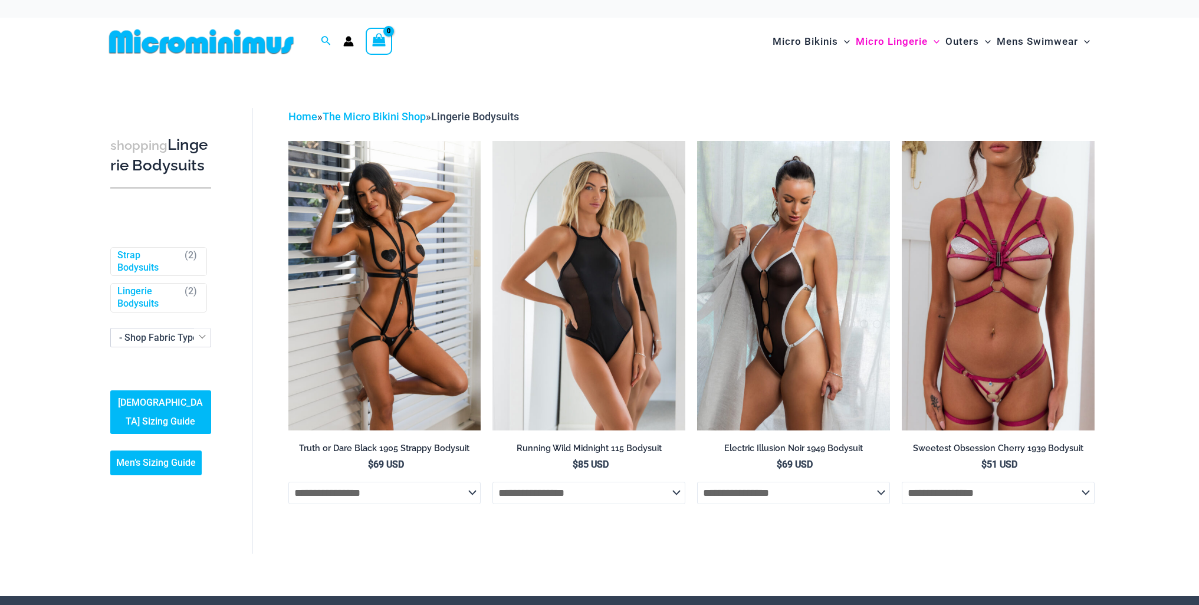 The image size is (1199, 605). I want to click on a: Running Wild Midnight 115 Bodysuit, so click(589, 451).